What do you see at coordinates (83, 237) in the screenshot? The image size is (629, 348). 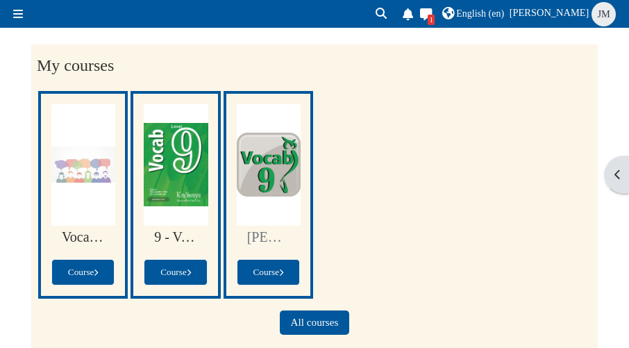 I see `a: Vocab Builder Discussion Forum` at bounding box center [83, 237].